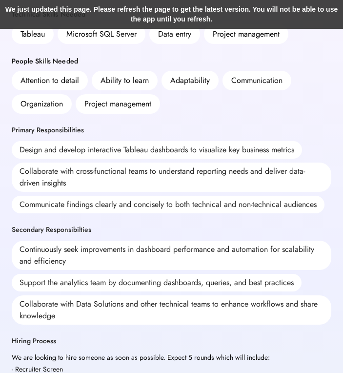  I want to click on div: People Skills Needed, so click(171, 61).